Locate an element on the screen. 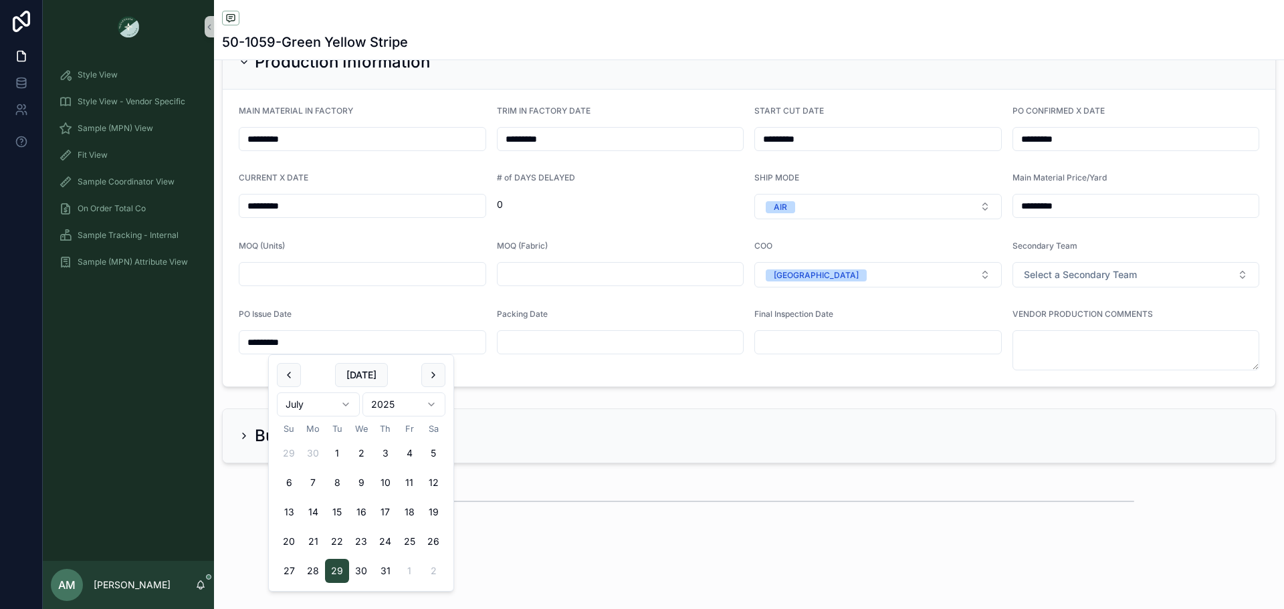  button: Monday, July 14th, 2025 is located at coordinates (313, 512).